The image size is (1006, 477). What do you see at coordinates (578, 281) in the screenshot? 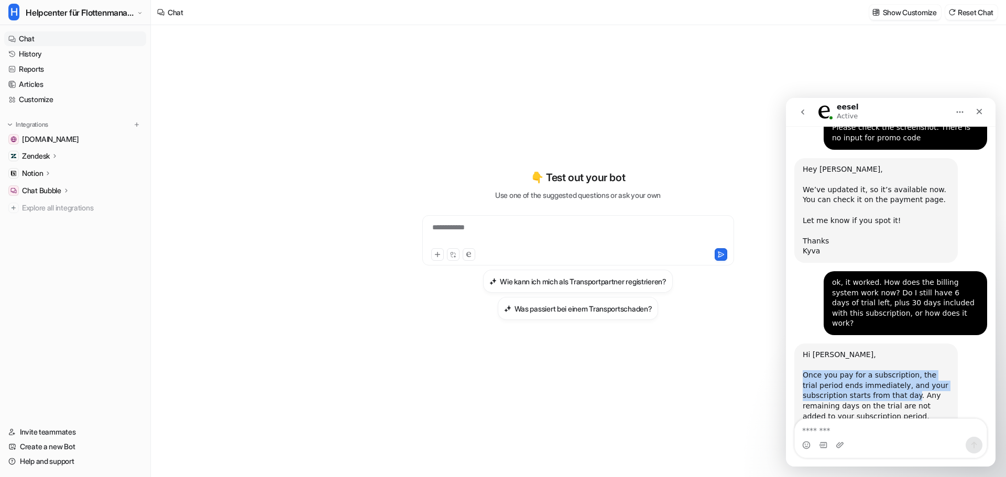
I see `button: Wie kann ich mich als Transportpartner registrieren?Wie kann ich mich als Transportpartner regist...` at bounding box center [578, 281].